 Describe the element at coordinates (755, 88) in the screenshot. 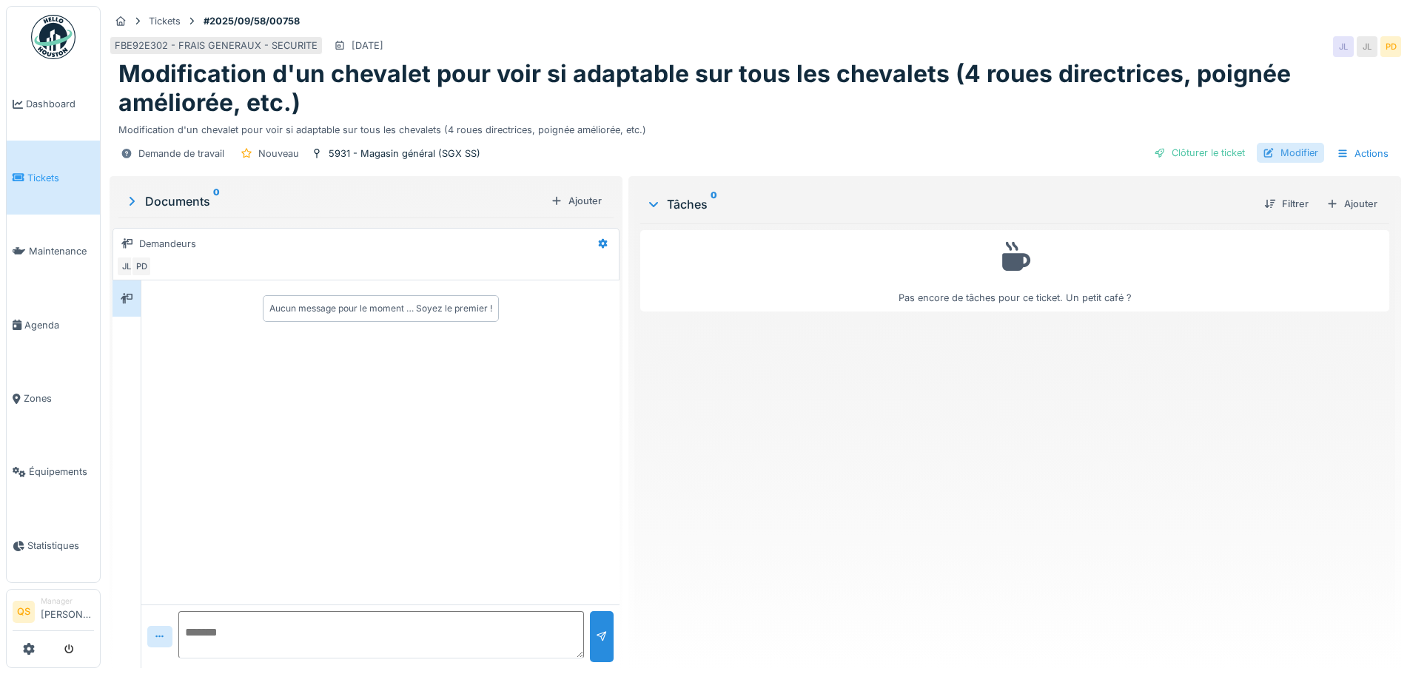

I see `h1: Modification d'un chevalet pour voir si adaptable sur tous les chevalets (4 roues directrices, po...` at that location.